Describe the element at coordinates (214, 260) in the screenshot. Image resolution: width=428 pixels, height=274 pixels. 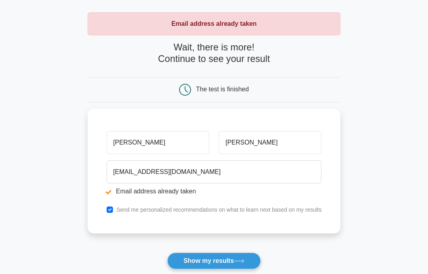
I see `button: Show my results` at that location.